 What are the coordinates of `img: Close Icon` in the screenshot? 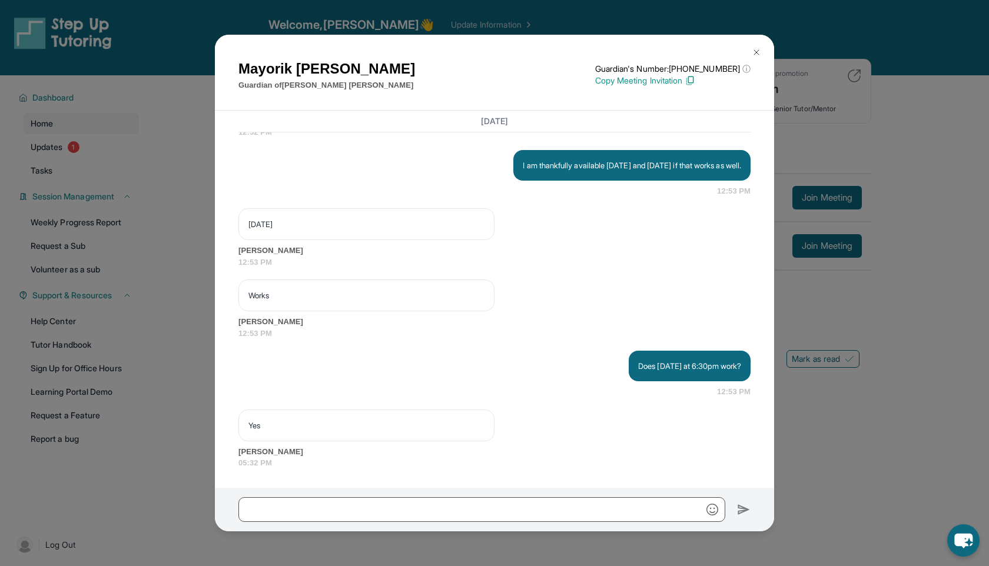 It's located at (756, 52).